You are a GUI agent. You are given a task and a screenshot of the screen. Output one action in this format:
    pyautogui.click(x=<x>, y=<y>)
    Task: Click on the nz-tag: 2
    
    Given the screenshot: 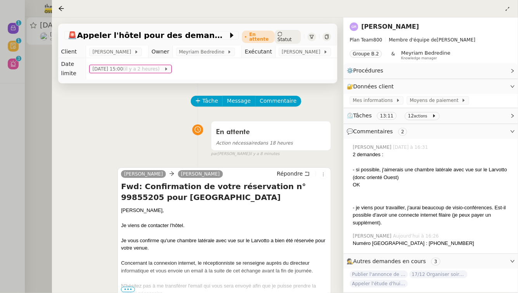 What is the action you would take?
    pyautogui.click(x=403, y=132)
    